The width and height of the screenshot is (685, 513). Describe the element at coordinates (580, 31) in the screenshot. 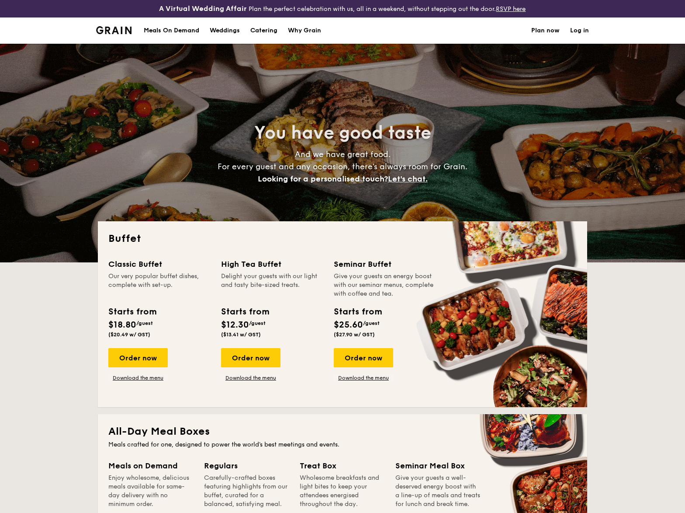

I see `a: Log in` at that location.